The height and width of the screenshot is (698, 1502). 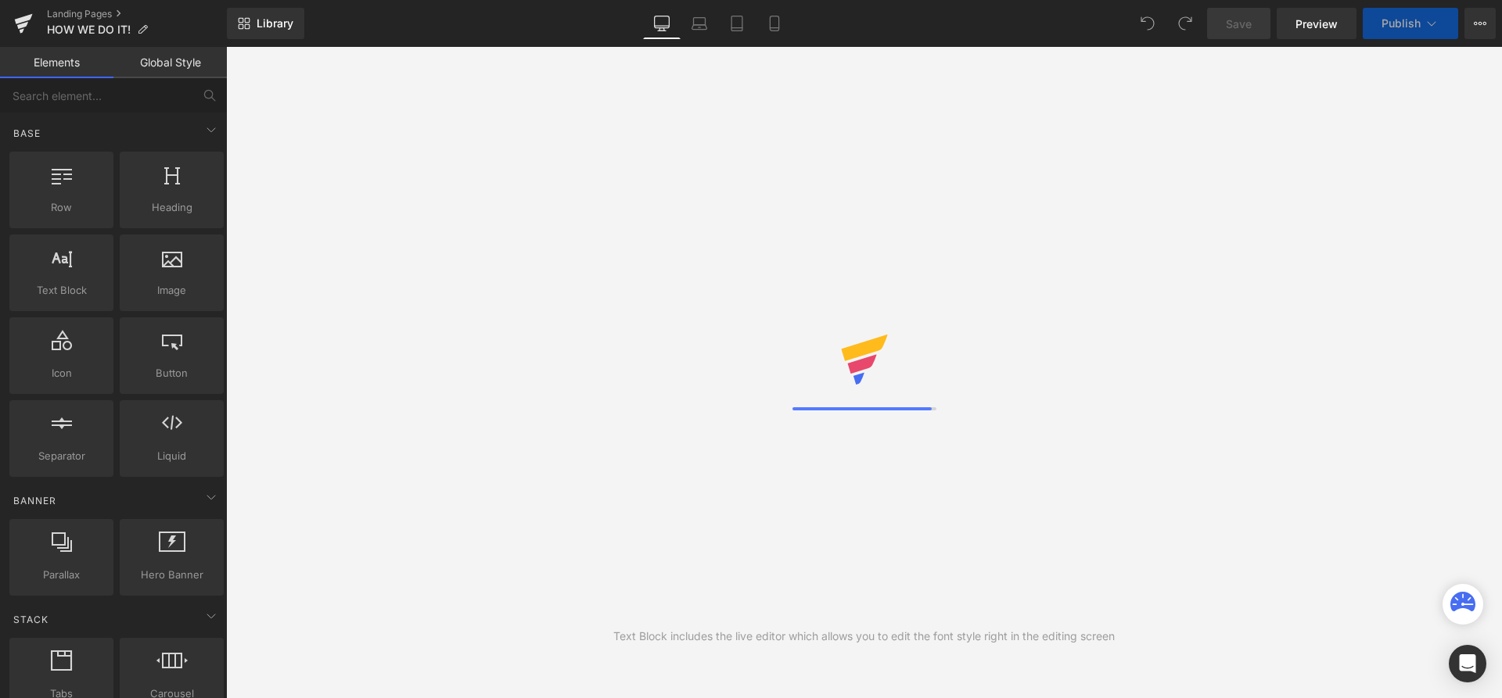 I want to click on a: Mobile, so click(x=774, y=23).